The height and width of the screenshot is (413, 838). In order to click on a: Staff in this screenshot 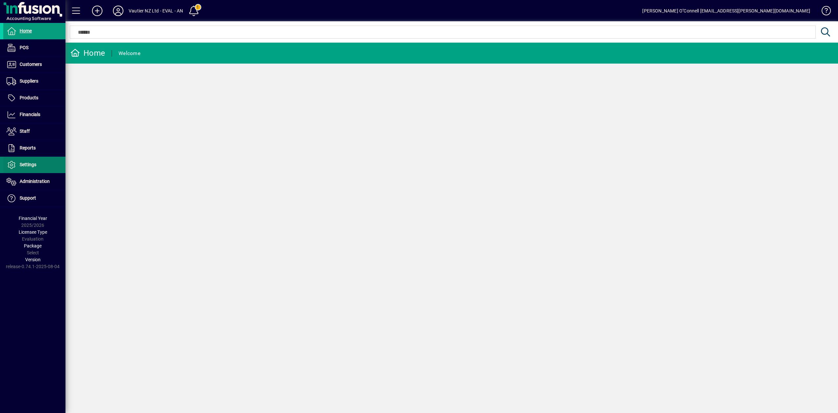, I will do `click(34, 131)`.